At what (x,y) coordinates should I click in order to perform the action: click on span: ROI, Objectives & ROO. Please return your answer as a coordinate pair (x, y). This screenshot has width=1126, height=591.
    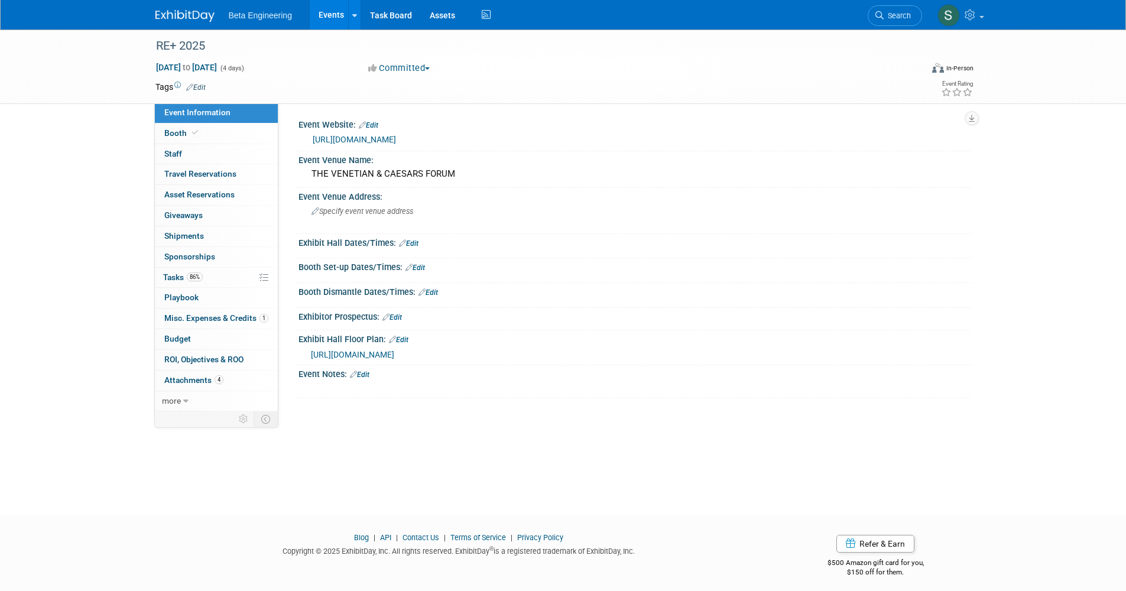
    Looking at the image, I should click on (204, 359).